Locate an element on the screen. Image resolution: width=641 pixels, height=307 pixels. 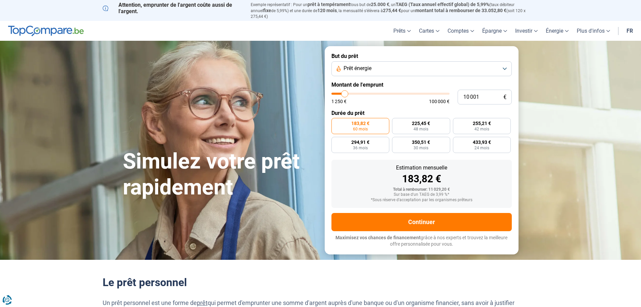
span: 350,51 € is located at coordinates (421, 142).